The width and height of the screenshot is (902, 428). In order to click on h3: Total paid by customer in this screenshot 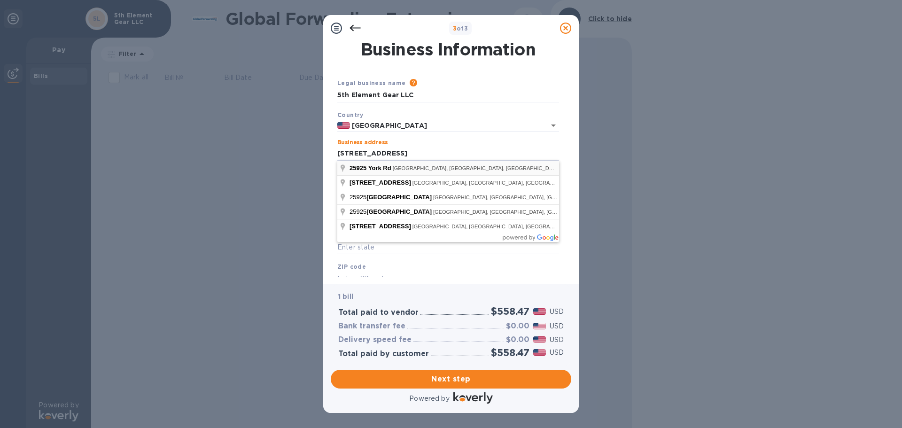, I will do `click(383, 354)`.